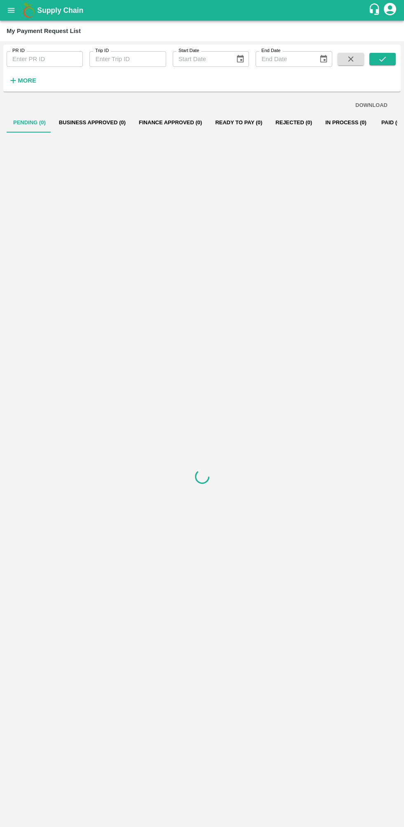  I want to click on label: Start Date, so click(189, 51).